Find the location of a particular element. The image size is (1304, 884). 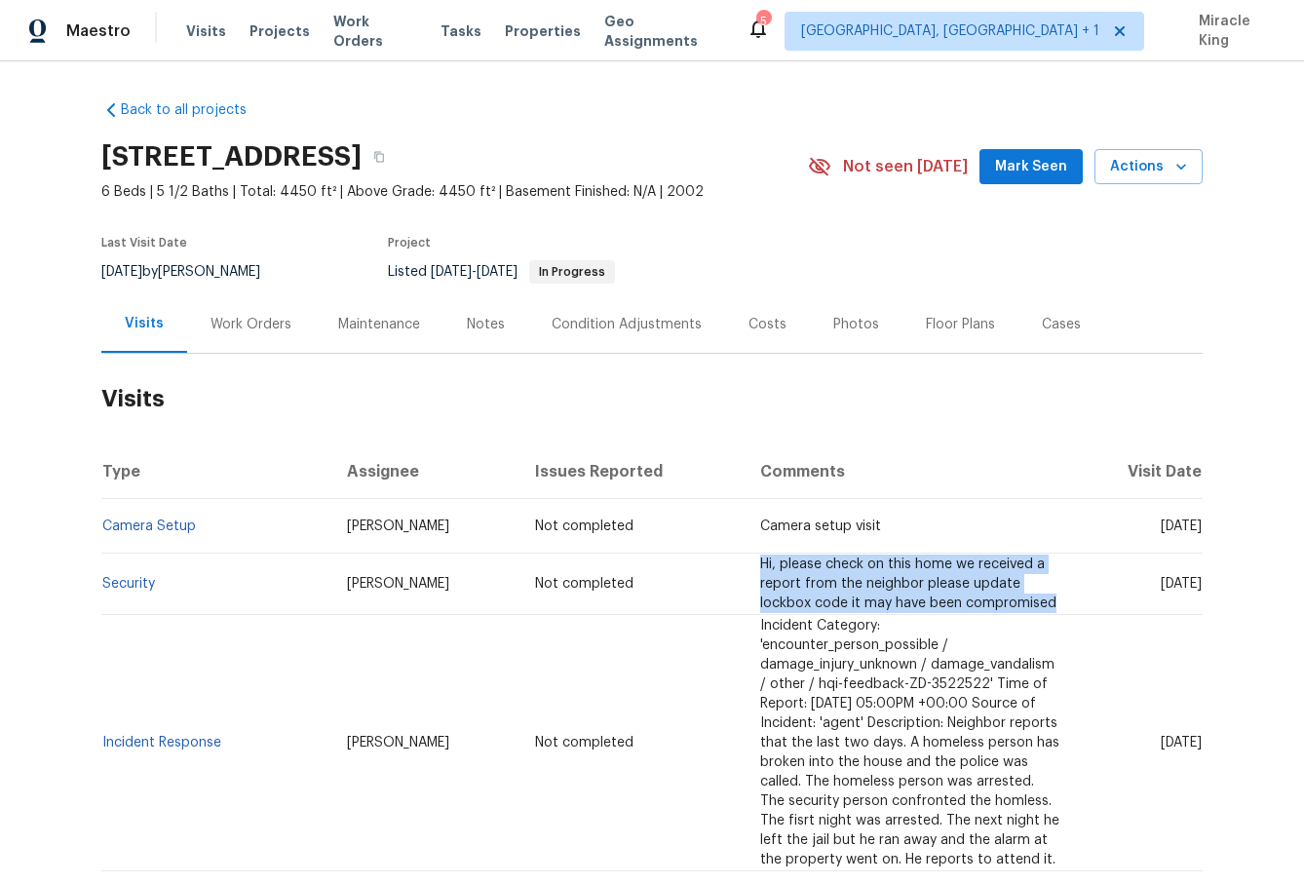

span: Work Orders is located at coordinates (375, 31).